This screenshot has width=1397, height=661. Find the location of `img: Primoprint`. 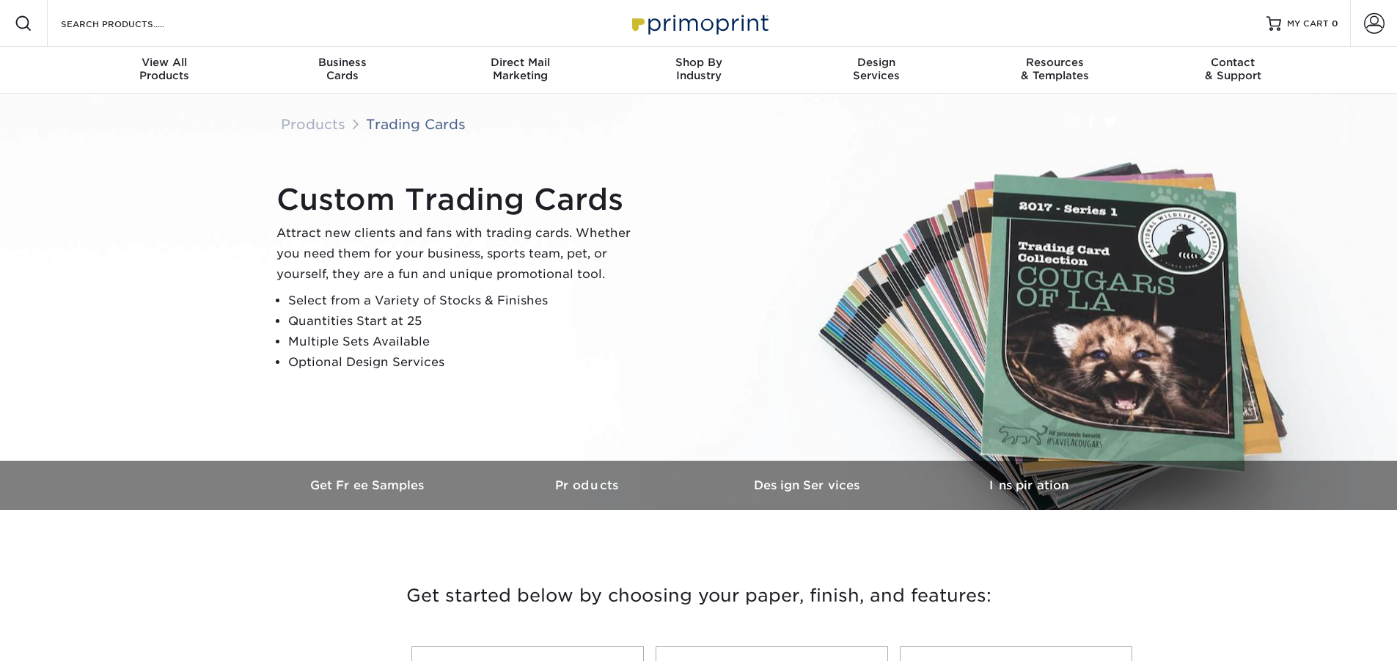

img: Primoprint is located at coordinates (699, 23).